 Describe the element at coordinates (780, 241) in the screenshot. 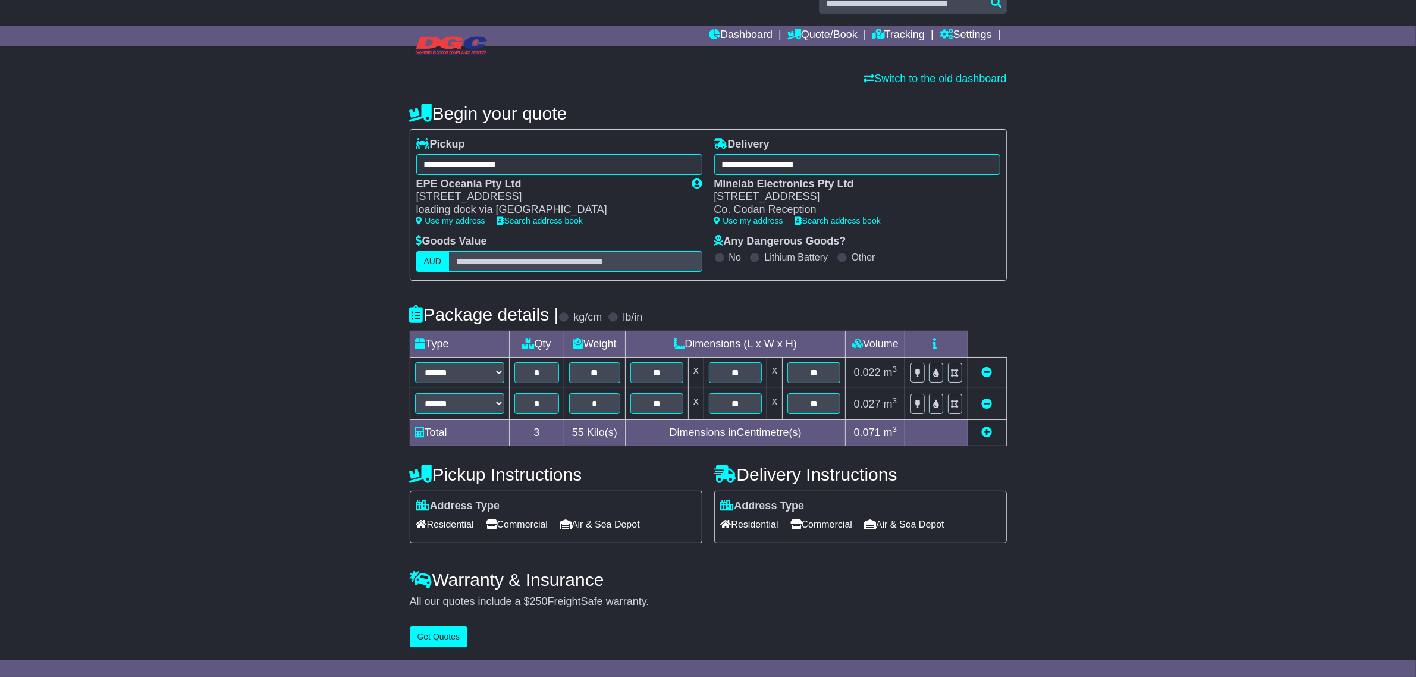

I see `label: Any Dangerous Goods?` at that location.